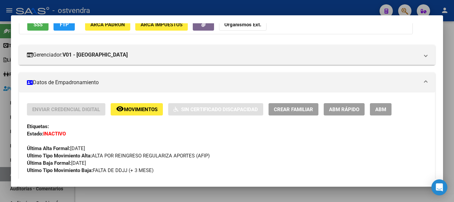  Describe the element at coordinates (136, 109) in the screenshot. I see `button: Movimientos` at that location.